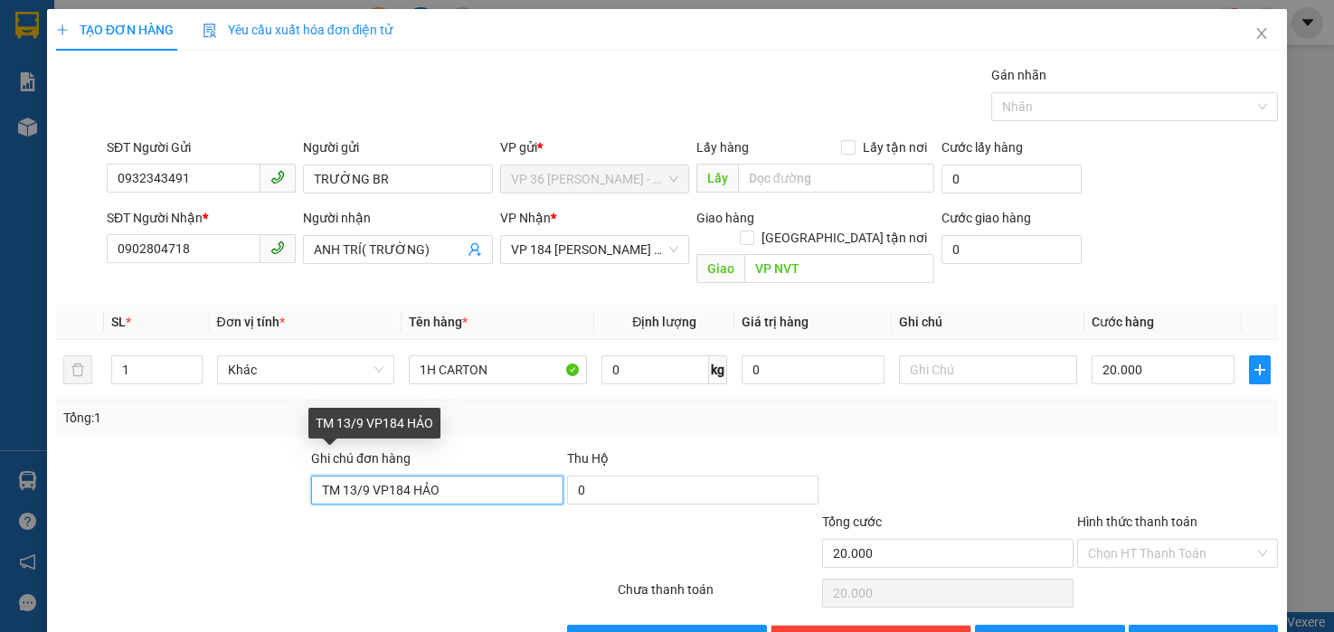 The height and width of the screenshot is (632, 1334). What do you see at coordinates (374, 423) in the screenshot?
I see `div: TM 13/9 VP184 HẢO` at bounding box center [374, 423].